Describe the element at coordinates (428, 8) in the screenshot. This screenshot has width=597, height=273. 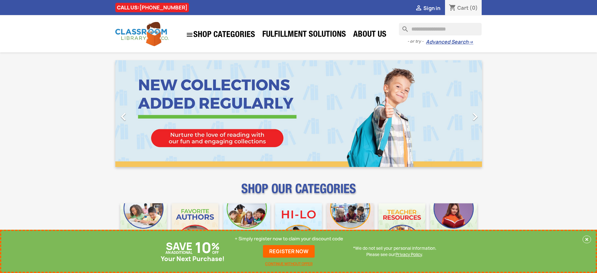
I see `a:  Sign in` at that location.